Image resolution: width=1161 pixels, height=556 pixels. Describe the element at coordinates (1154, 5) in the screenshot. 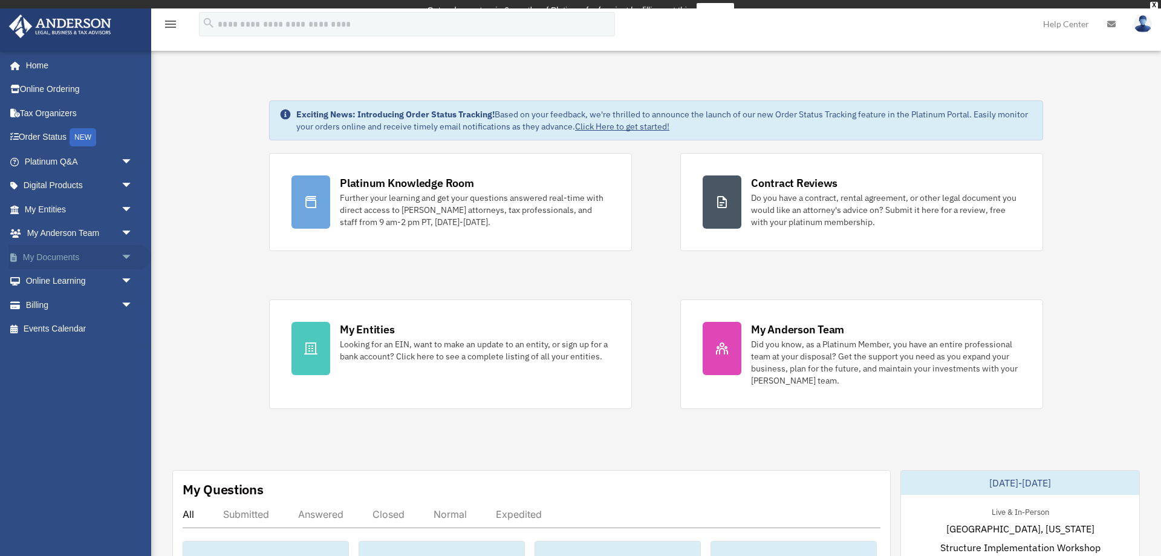

I see `div: close` at that location.